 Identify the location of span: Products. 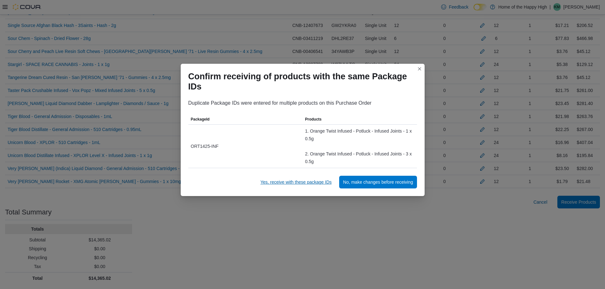
(313, 119).